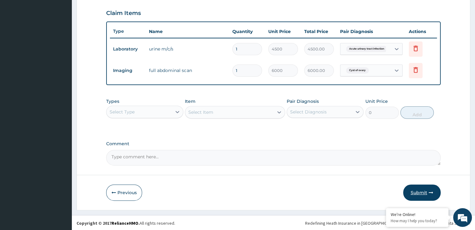 This screenshot has height=230, width=475. What do you see at coordinates (422, 193) in the screenshot?
I see `button: Submit` at bounding box center [422, 193].